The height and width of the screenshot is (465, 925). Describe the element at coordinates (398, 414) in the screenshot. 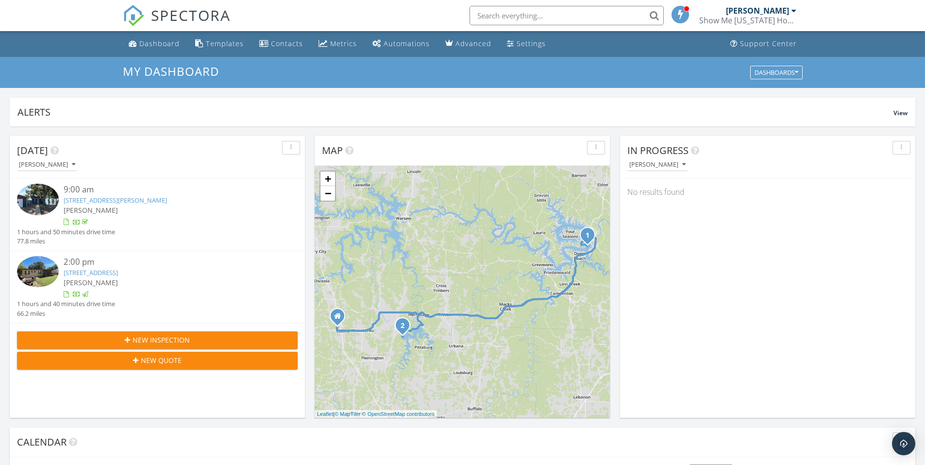

I see `a: © OpenStreetMap contributors` at that location.